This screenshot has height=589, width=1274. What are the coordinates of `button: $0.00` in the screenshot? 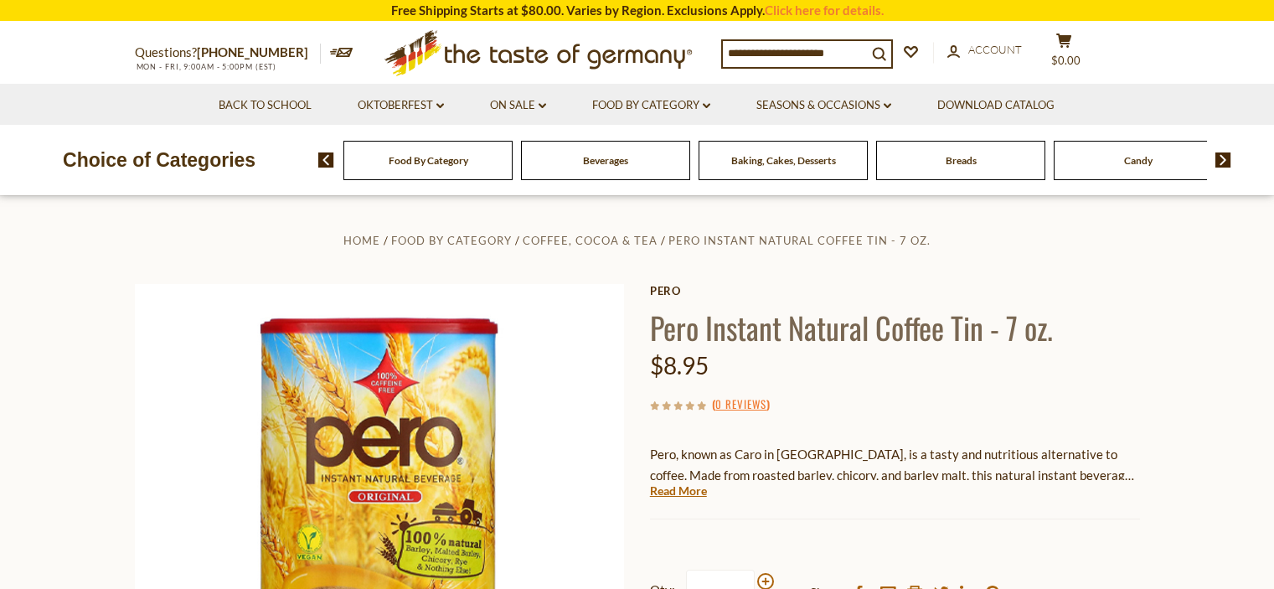 It's located at (1065, 54).